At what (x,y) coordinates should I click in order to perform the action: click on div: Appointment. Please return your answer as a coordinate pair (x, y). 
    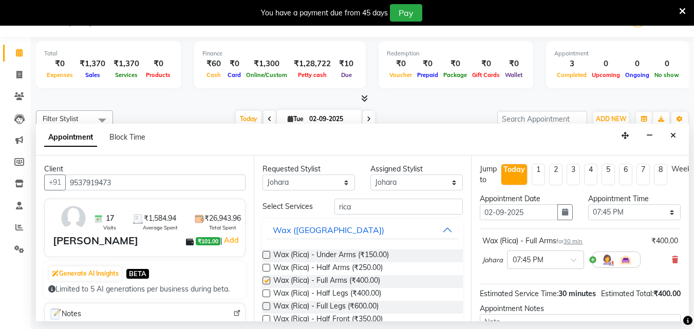
    Looking at the image, I should click on (618, 53).